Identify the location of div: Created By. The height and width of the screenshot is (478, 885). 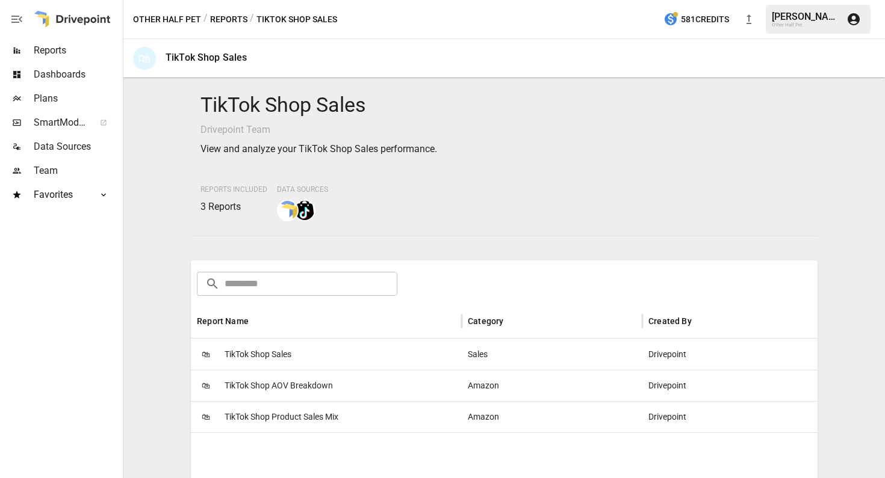
(670, 321).